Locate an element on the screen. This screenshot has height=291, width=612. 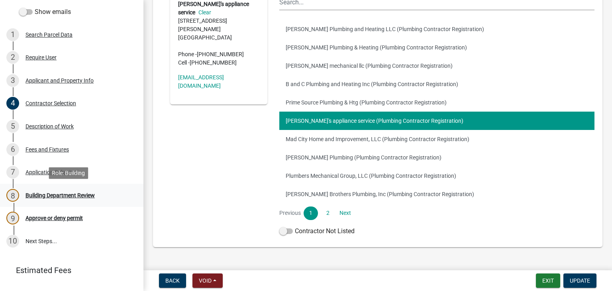
div: 5 is located at coordinates (13, 126).